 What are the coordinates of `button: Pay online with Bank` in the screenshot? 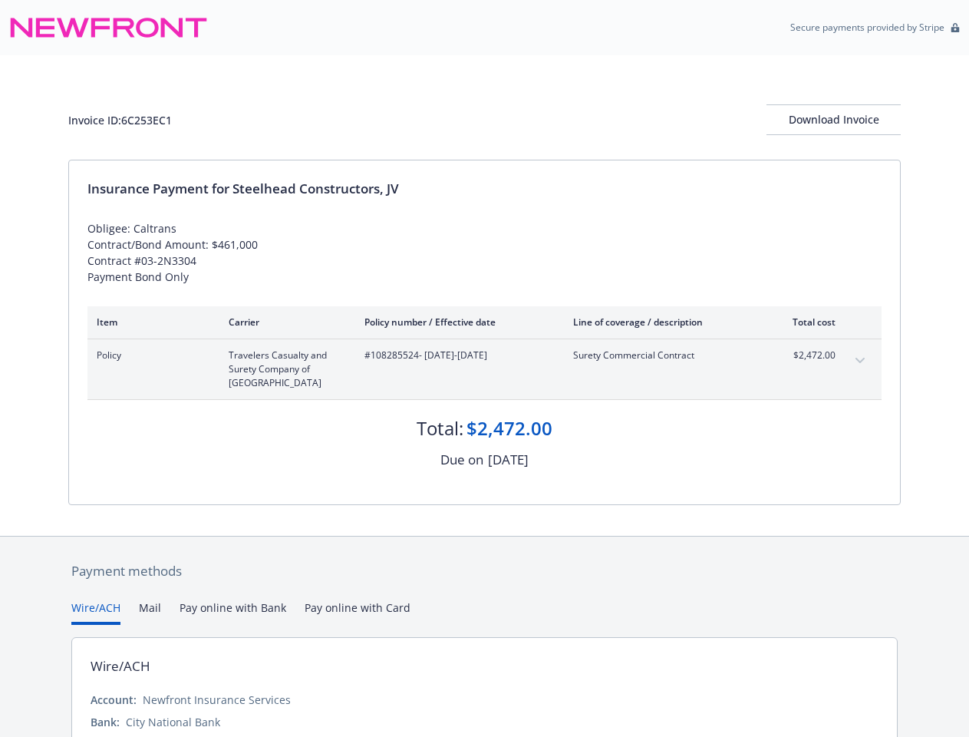 It's located at (232, 612).